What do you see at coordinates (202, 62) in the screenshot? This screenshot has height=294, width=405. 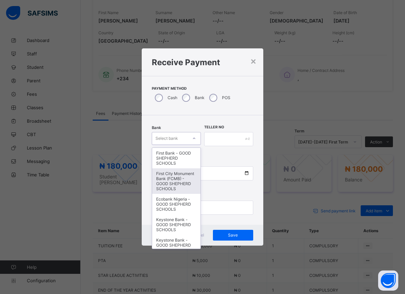 I see `h1: Receive Payment` at bounding box center [202, 62].